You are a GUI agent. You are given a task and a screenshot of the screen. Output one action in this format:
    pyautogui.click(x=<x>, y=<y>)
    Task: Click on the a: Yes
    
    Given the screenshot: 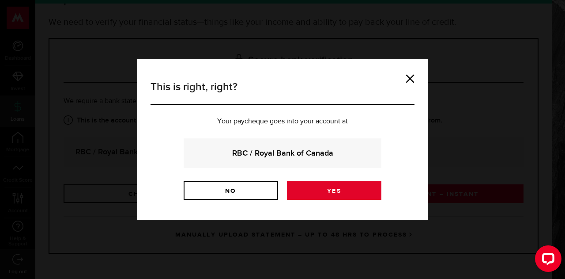 What is the action you would take?
    pyautogui.click(x=334, y=190)
    